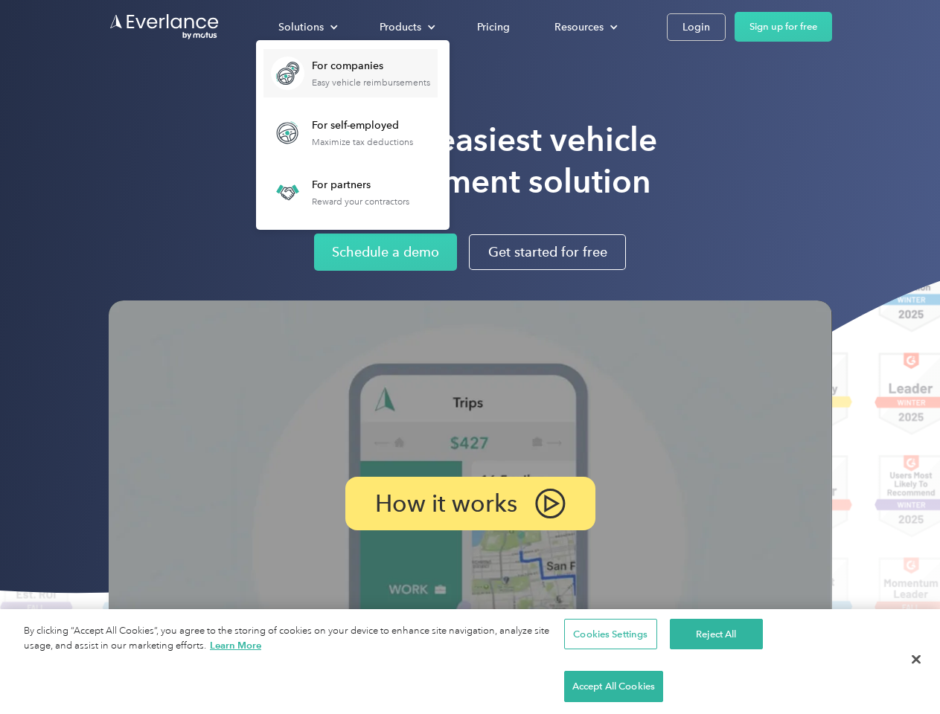 Image resolution: width=940 pixels, height=714 pixels. I want to click on div: For partners, so click(360, 185).